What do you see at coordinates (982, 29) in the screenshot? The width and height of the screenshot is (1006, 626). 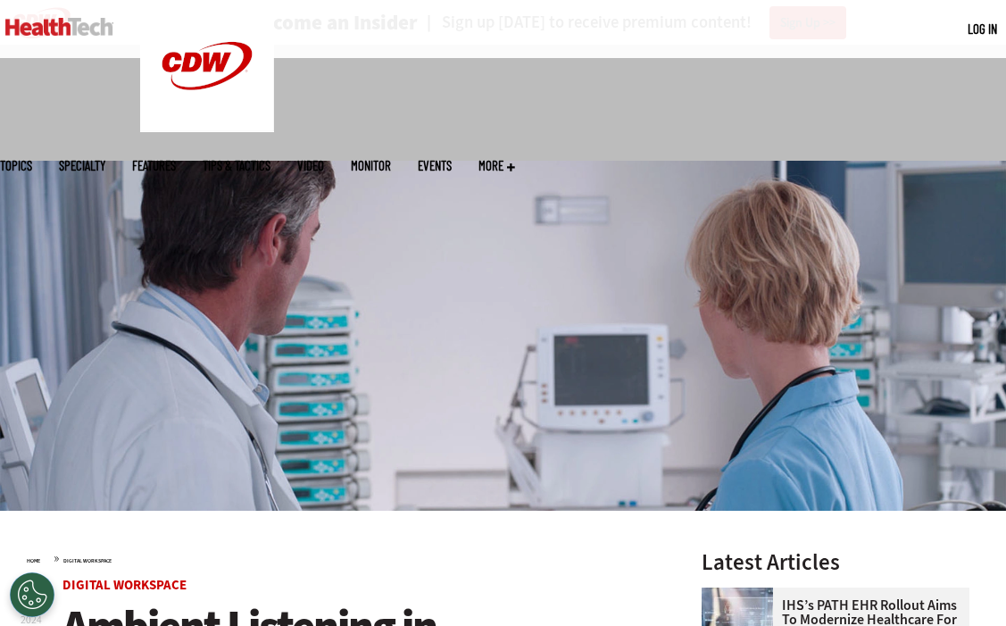 I see `div: User menu` at bounding box center [982, 29].